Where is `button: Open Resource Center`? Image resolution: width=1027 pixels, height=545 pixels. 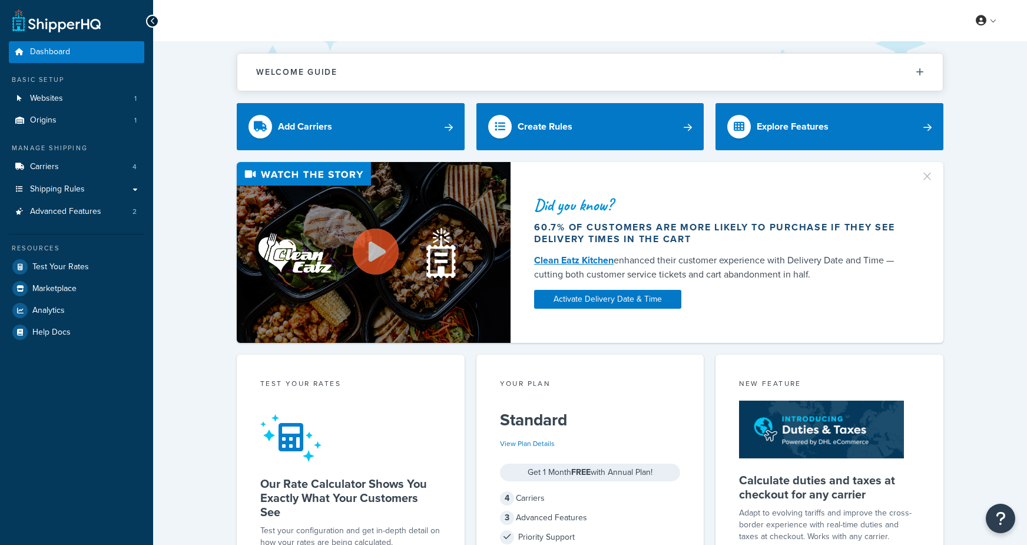
button: Open Resource Center is located at coordinates (1000, 518).